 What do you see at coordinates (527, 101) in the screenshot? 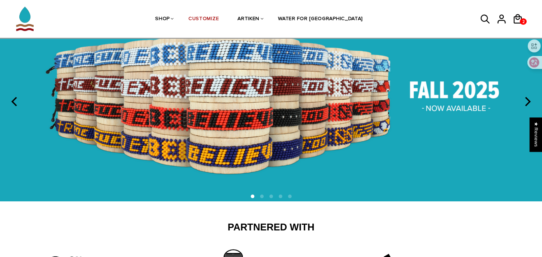
I see `button: next` at bounding box center [527, 101].